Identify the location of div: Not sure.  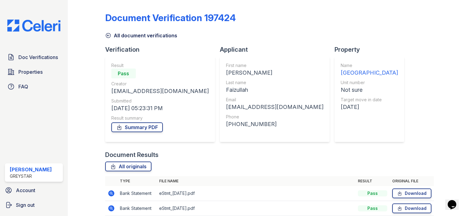
(369, 90).